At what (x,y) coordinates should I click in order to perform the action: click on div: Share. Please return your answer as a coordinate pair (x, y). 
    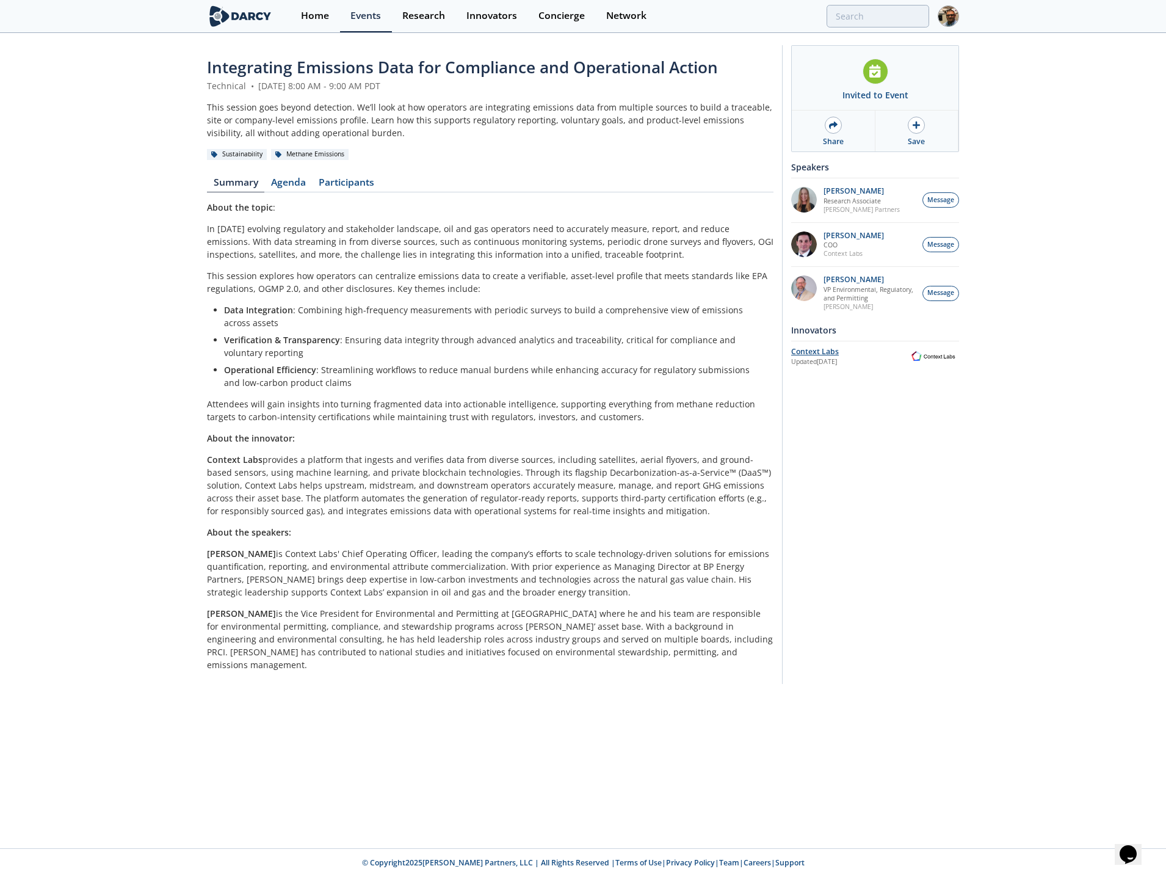
    Looking at the image, I should click on (834, 142).